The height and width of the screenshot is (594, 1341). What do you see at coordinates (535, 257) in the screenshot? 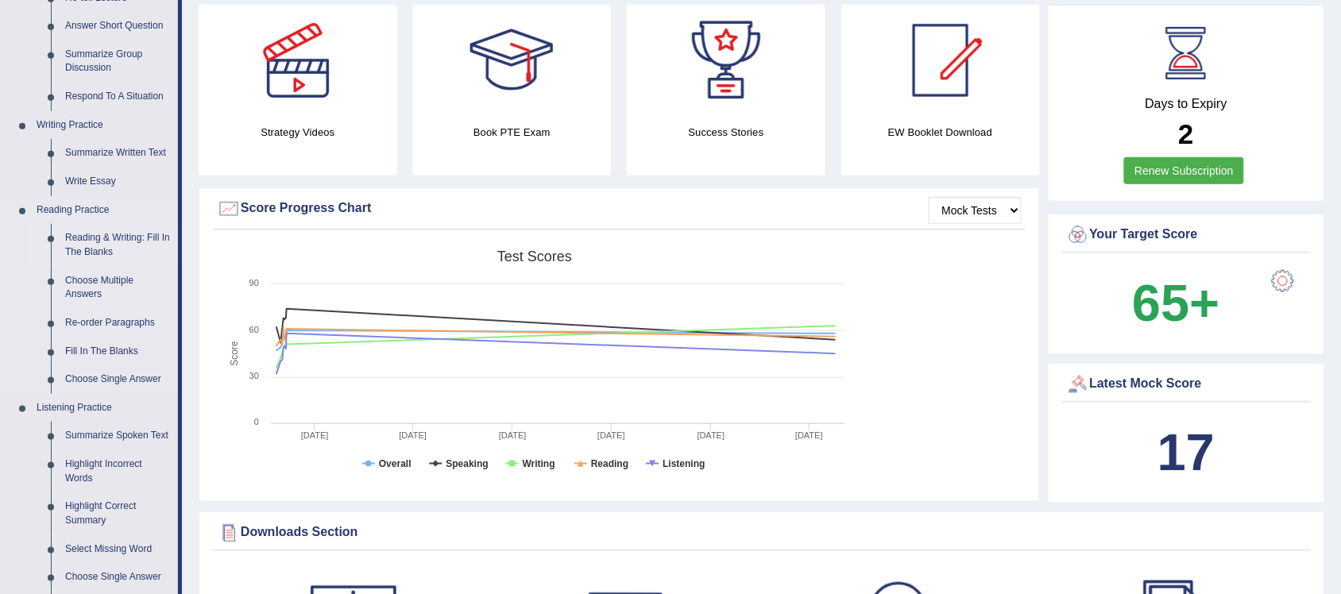
I see `tspan: Test scores` at bounding box center [535, 257].